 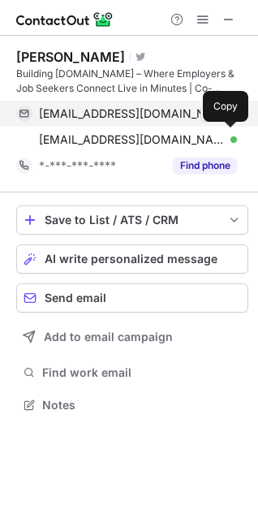 I want to click on span: Notes, so click(x=142, y=405).